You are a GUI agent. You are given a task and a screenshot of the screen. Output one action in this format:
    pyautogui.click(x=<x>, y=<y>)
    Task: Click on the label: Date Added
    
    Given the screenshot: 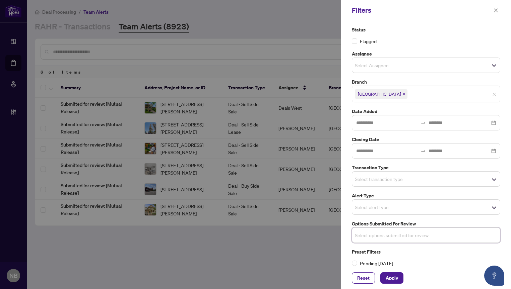 What is the action you would take?
    pyautogui.click(x=426, y=112)
    